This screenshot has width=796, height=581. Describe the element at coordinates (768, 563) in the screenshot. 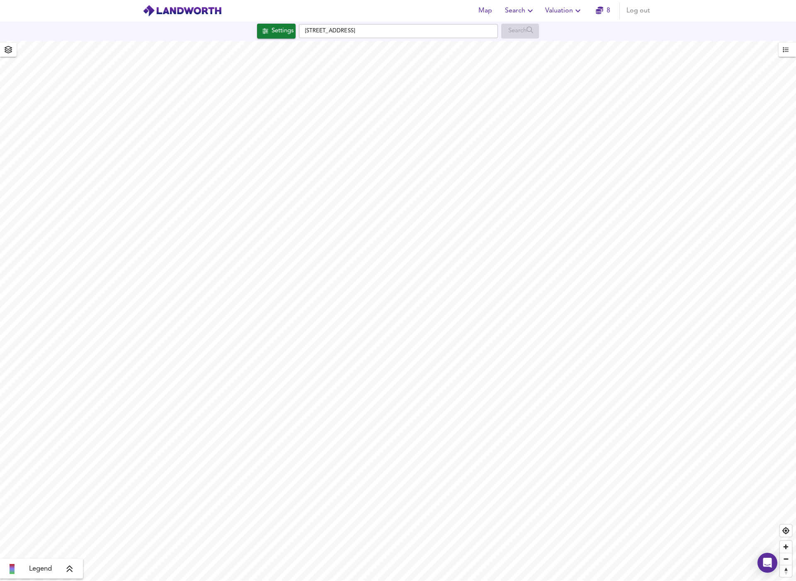

I see `div: Open Intercom Messenger` at that location.